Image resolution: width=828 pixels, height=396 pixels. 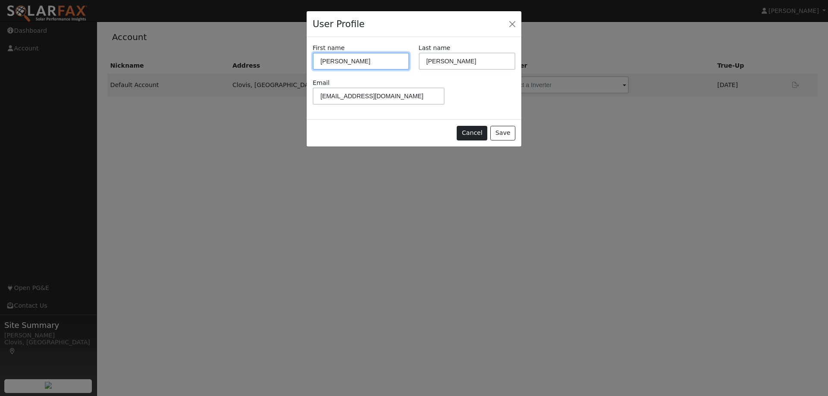 I want to click on button: Save, so click(x=503, y=133).